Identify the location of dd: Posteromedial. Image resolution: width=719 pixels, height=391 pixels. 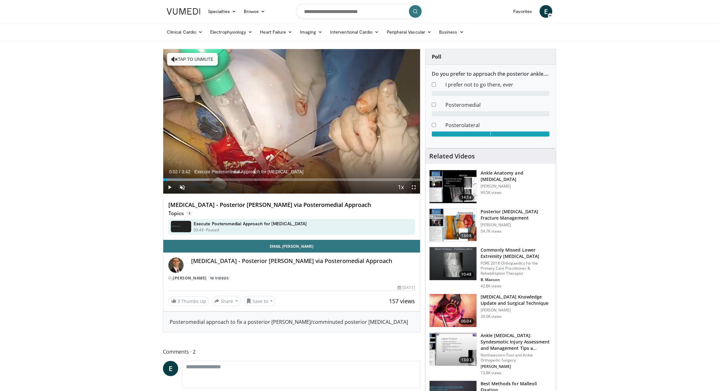
(497, 105).